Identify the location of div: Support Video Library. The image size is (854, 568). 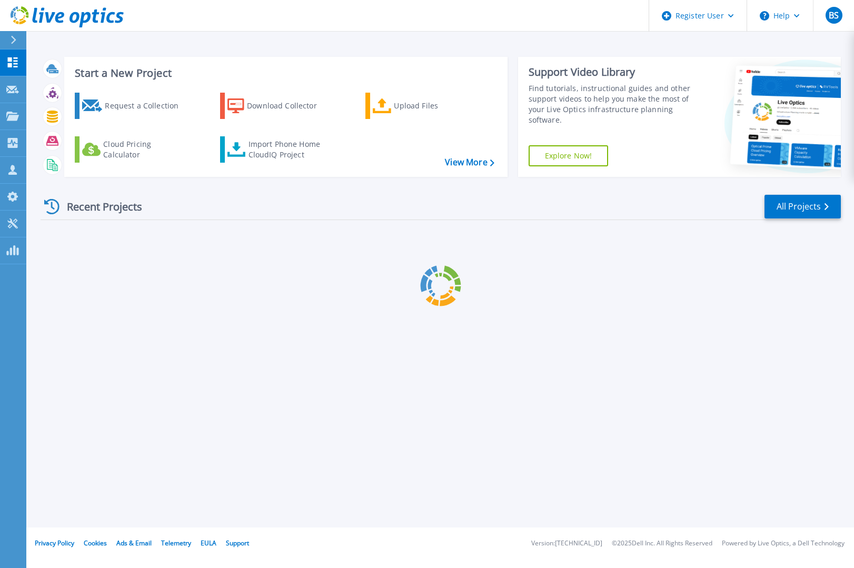
(610, 72).